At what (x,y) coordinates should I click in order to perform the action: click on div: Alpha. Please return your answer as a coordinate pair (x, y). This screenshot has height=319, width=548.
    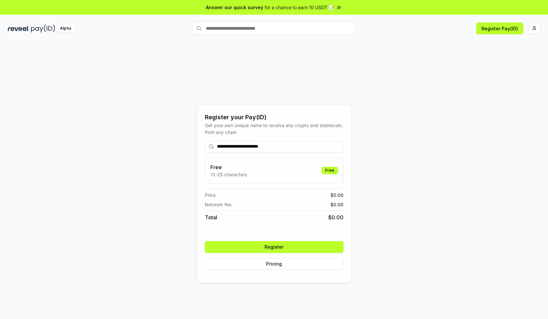
    Looking at the image, I should click on (66, 28).